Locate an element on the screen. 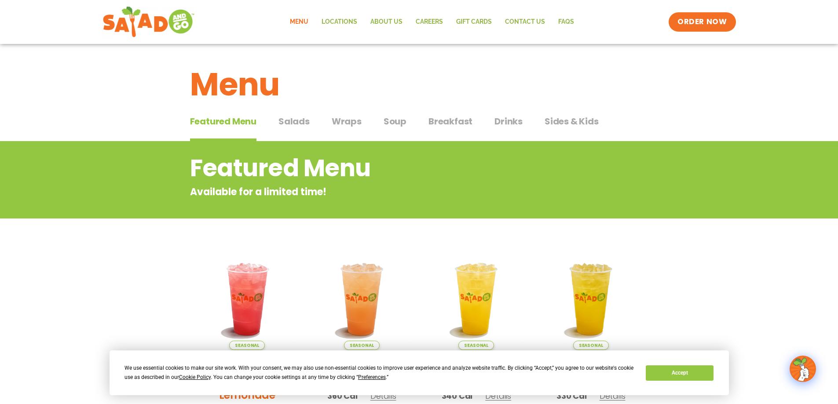 This screenshot has width=838, height=404. a: Menu is located at coordinates (299, 22).